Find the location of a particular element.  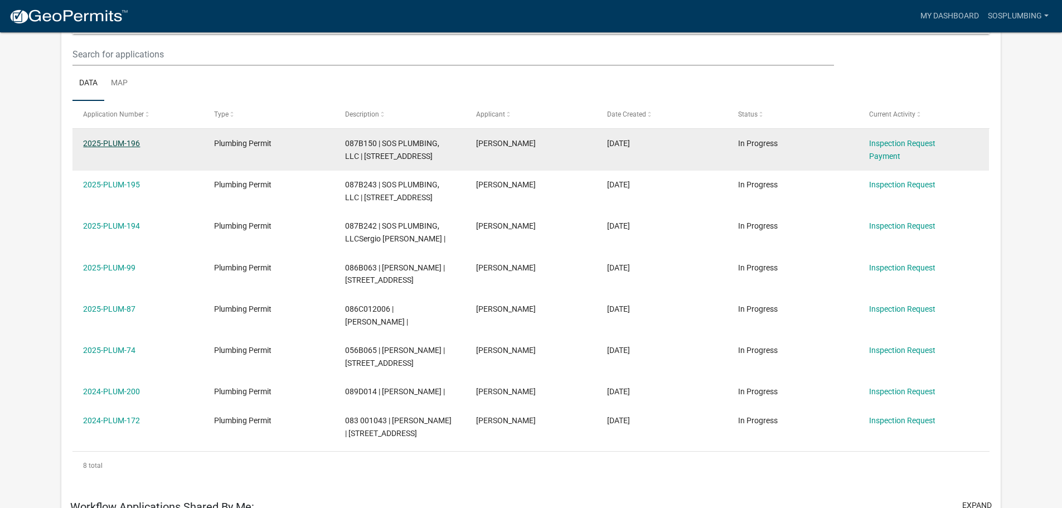

a: Map is located at coordinates (119, 84).